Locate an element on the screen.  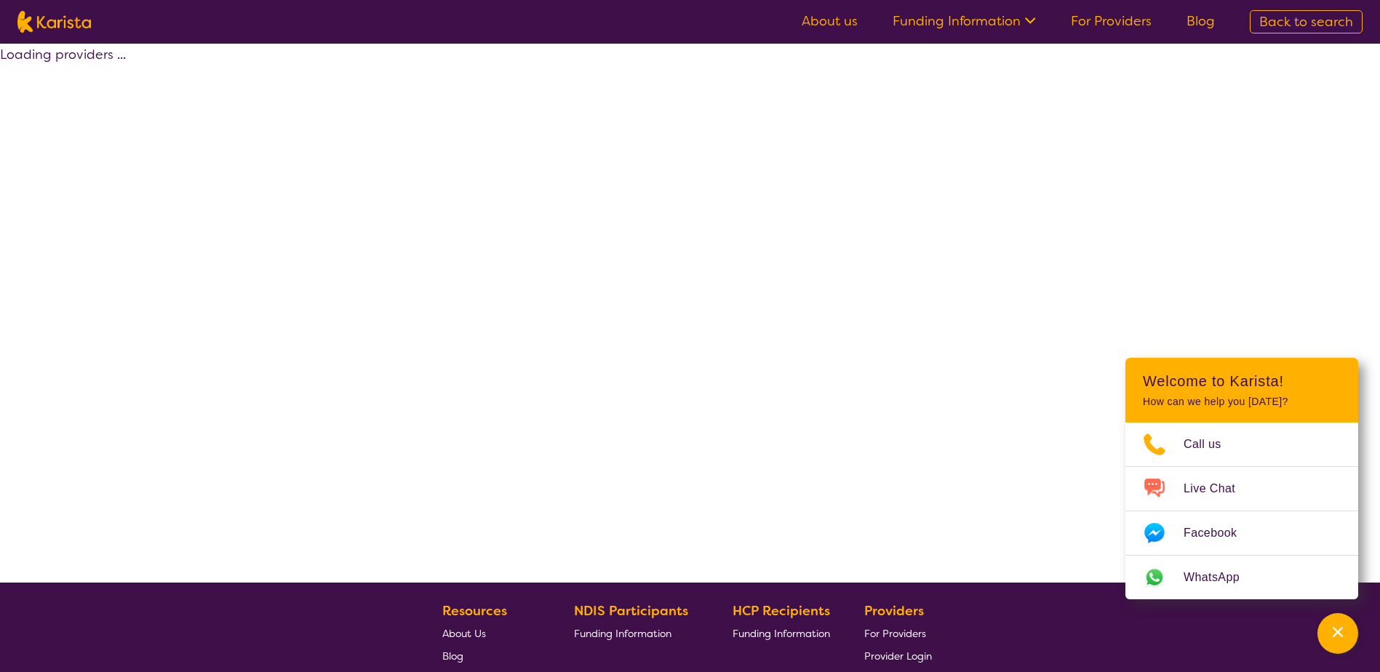
a: About Us is located at coordinates (491, 633).